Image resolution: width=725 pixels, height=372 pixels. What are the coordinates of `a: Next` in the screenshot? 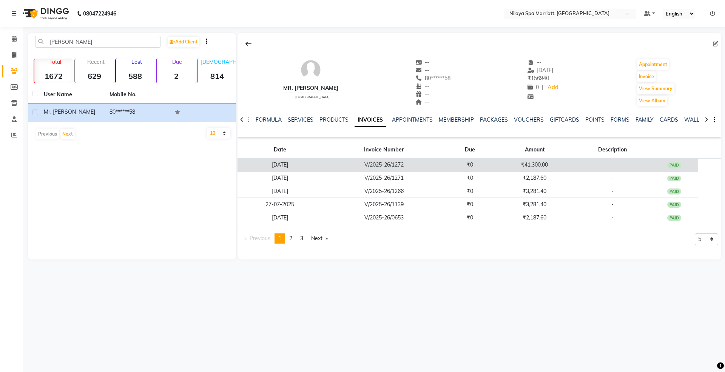 It's located at (320, 238).